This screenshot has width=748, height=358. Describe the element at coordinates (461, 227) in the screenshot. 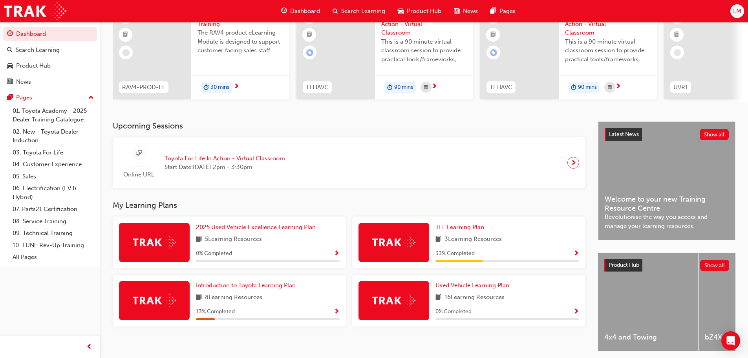

I see `a: TFL Learning Plan` at that location.